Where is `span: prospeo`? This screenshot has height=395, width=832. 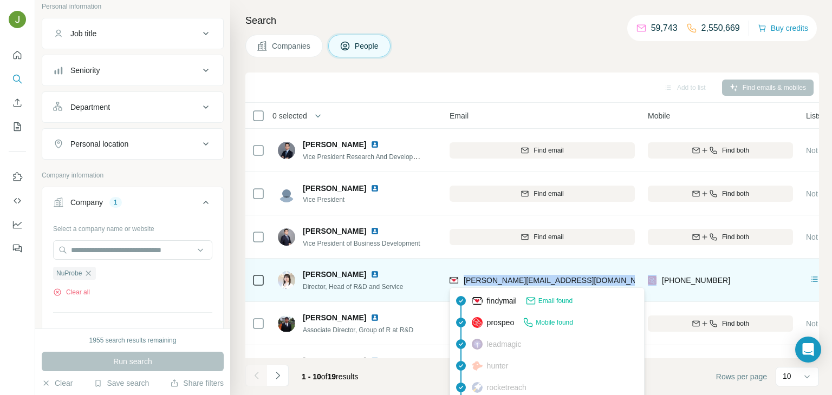
span: prospeo is located at coordinates (500, 323).